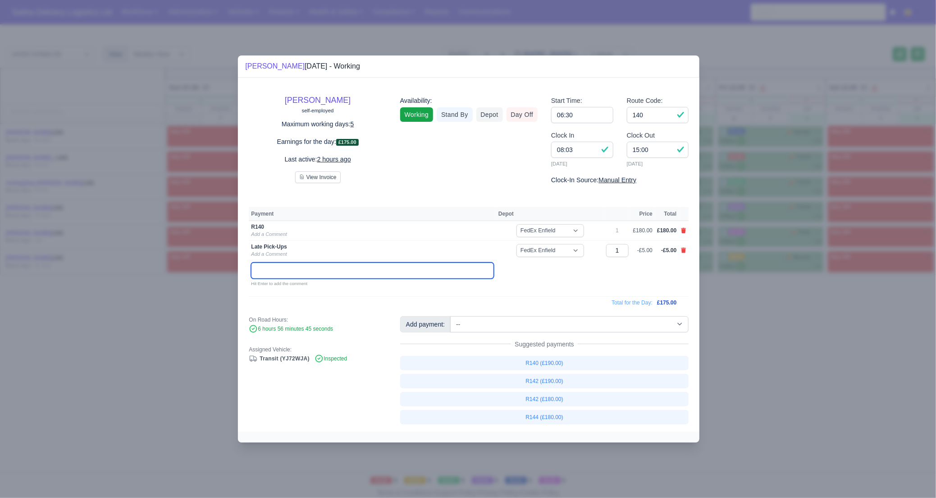  What do you see at coordinates (489, 114) in the screenshot?
I see `a: Depot` at bounding box center [489, 114].